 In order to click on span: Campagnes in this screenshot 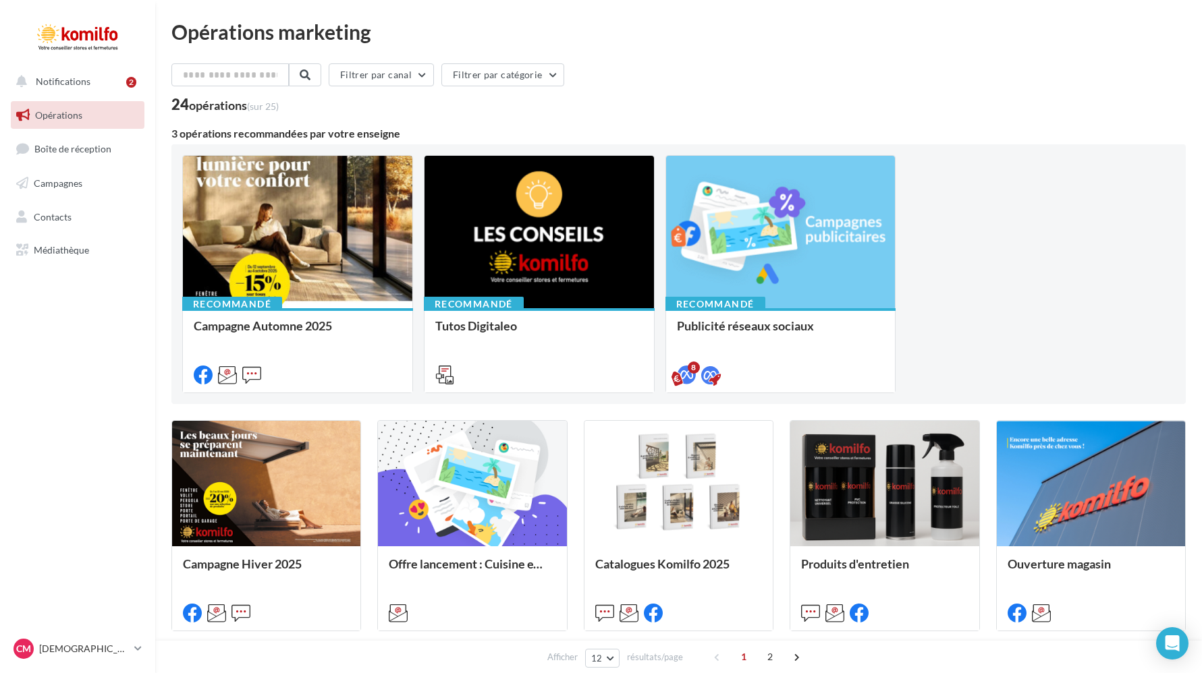, I will do `click(58, 183)`.